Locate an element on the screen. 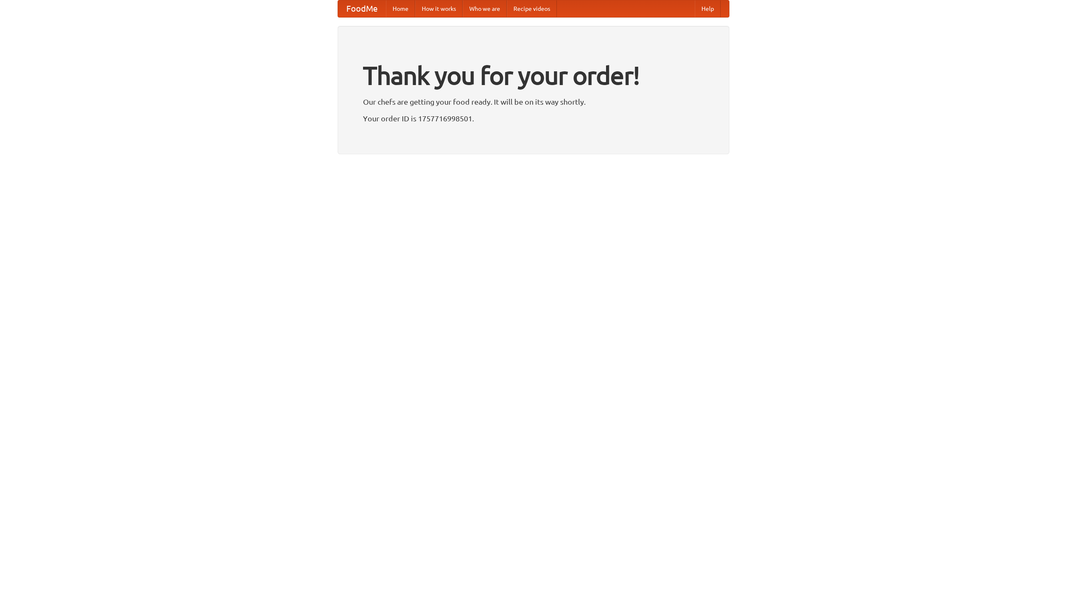  a: Recipe videos is located at coordinates (532, 9).